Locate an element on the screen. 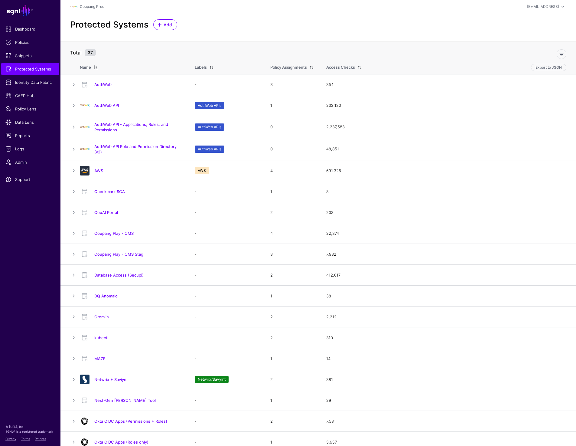  a: Database Access (Secupi) is located at coordinates (119, 275).